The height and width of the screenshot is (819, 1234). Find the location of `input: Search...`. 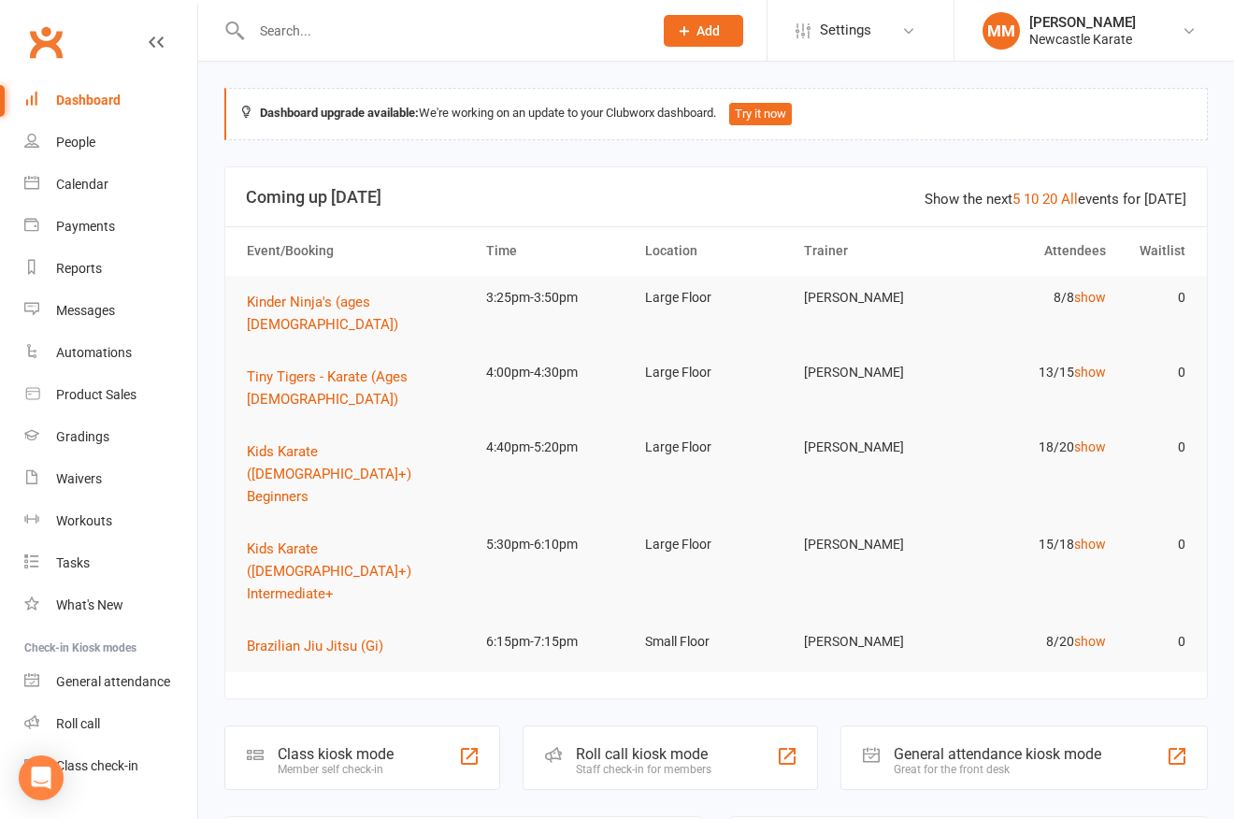

input: Search... is located at coordinates (442, 31).